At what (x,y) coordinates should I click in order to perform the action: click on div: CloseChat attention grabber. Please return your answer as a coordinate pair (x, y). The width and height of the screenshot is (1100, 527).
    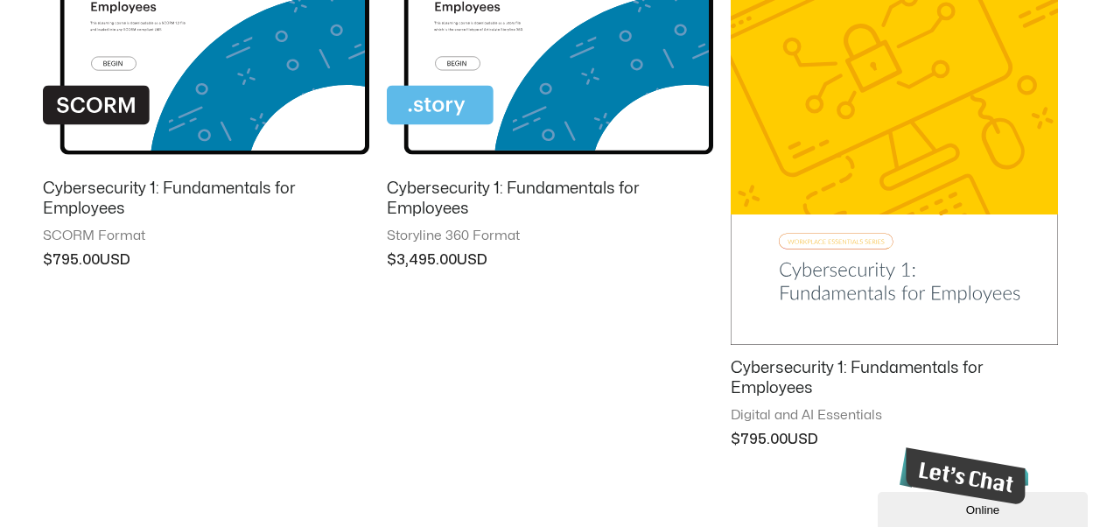
    Looking at the image, I should click on (67, 35).